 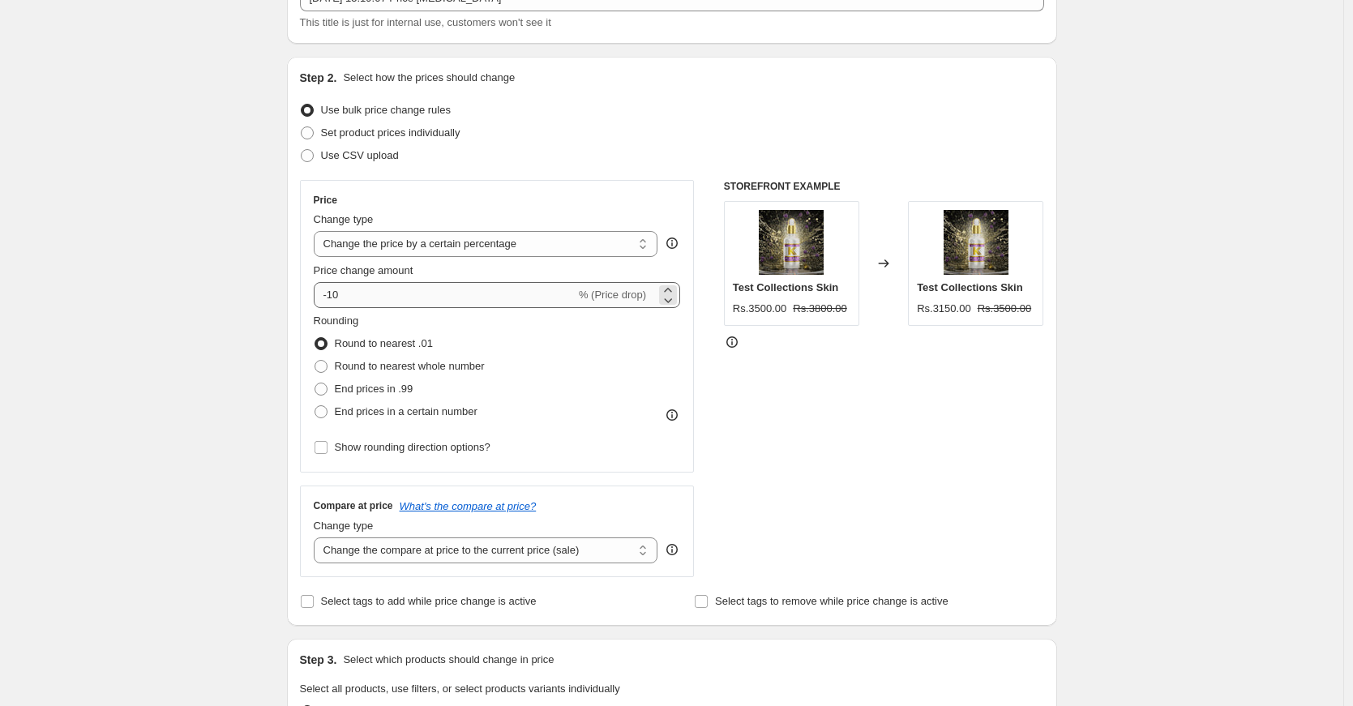 I want to click on span: Round to nearest whole number, so click(x=409, y=366).